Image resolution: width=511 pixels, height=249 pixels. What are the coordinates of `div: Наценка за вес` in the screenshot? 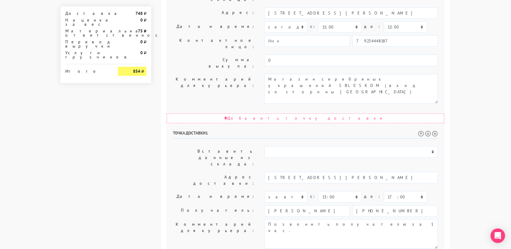 It's located at (87, 22).